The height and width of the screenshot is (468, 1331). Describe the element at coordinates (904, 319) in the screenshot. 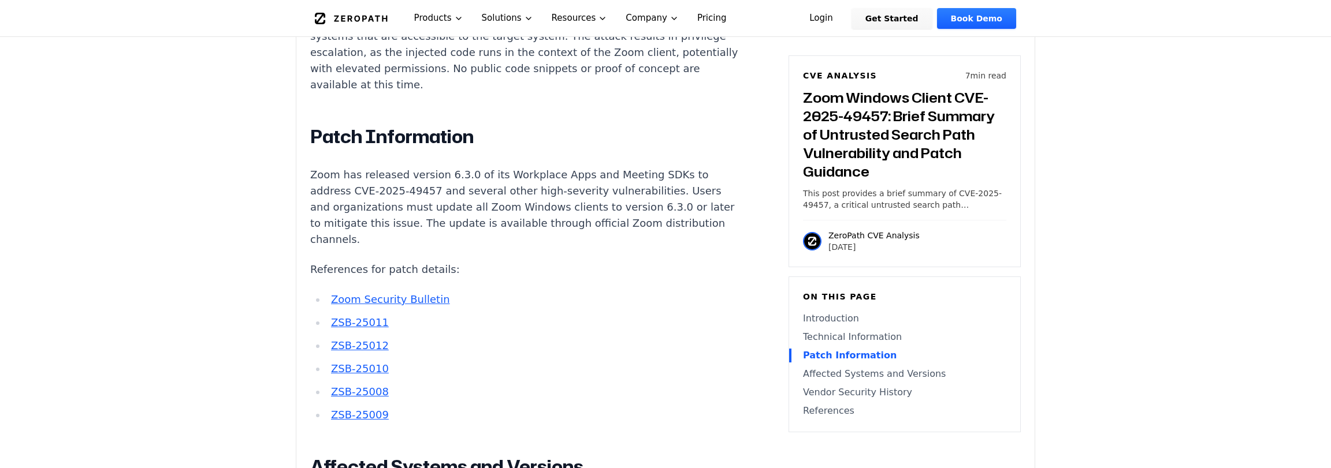

I see `a: Introduction` at that location.